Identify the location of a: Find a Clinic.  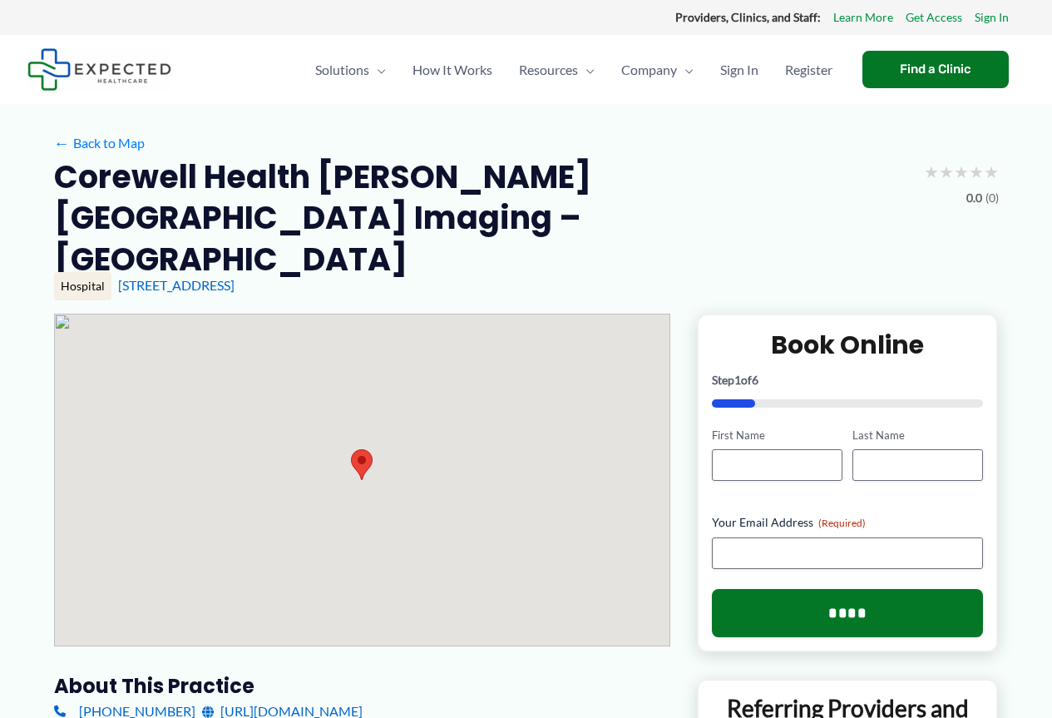
(936, 69).